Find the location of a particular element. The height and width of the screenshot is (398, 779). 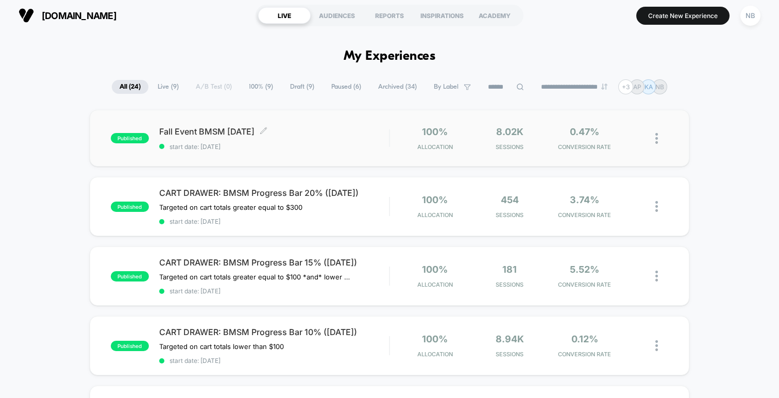

span: By Label is located at coordinates (446, 87).